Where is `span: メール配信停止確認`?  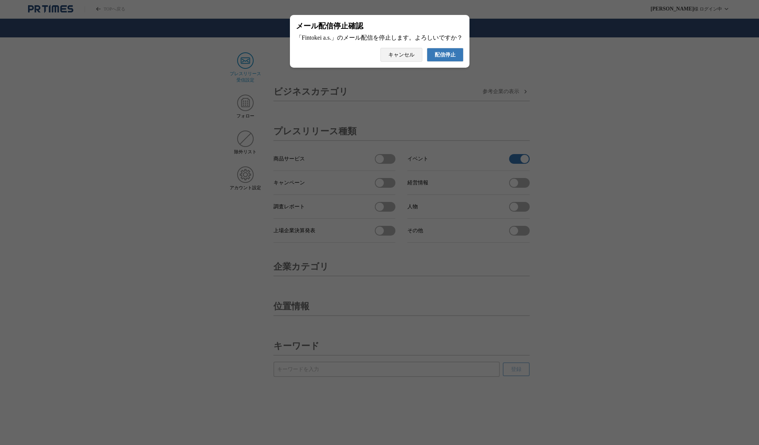
span: メール配信停止確認 is located at coordinates (330, 26).